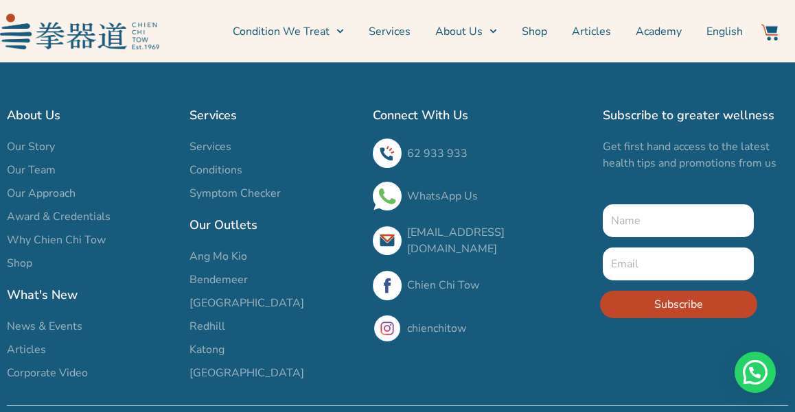  I want to click on a: Chien Chi Tow, so click(443, 285).